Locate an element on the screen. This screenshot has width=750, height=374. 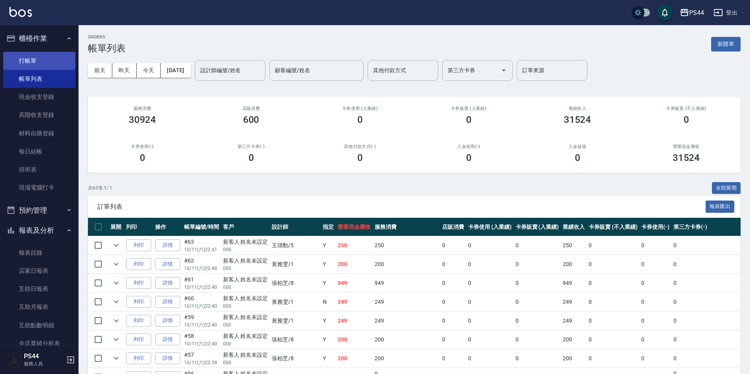
th: 客戶 is located at coordinates (246, 227).